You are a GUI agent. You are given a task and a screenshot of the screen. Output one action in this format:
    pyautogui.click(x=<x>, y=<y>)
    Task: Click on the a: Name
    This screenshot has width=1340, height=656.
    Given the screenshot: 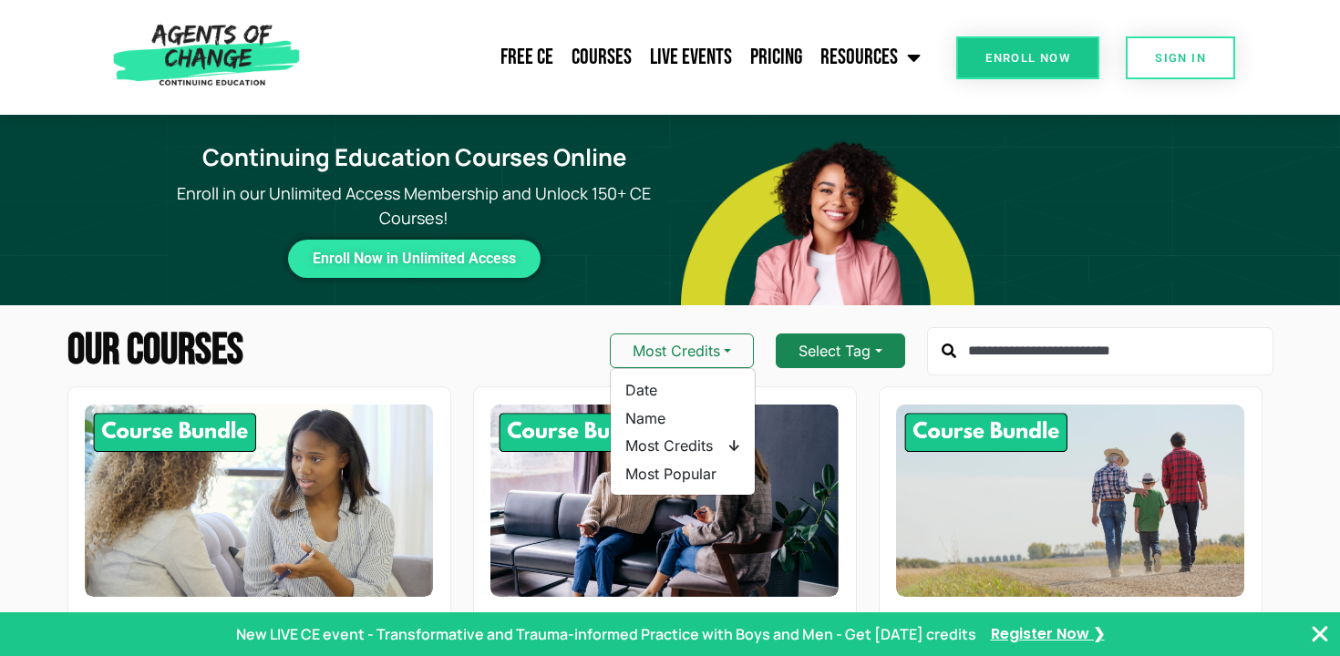 What is the action you would take?
    pyautogui.click(x=683, y=418)
    